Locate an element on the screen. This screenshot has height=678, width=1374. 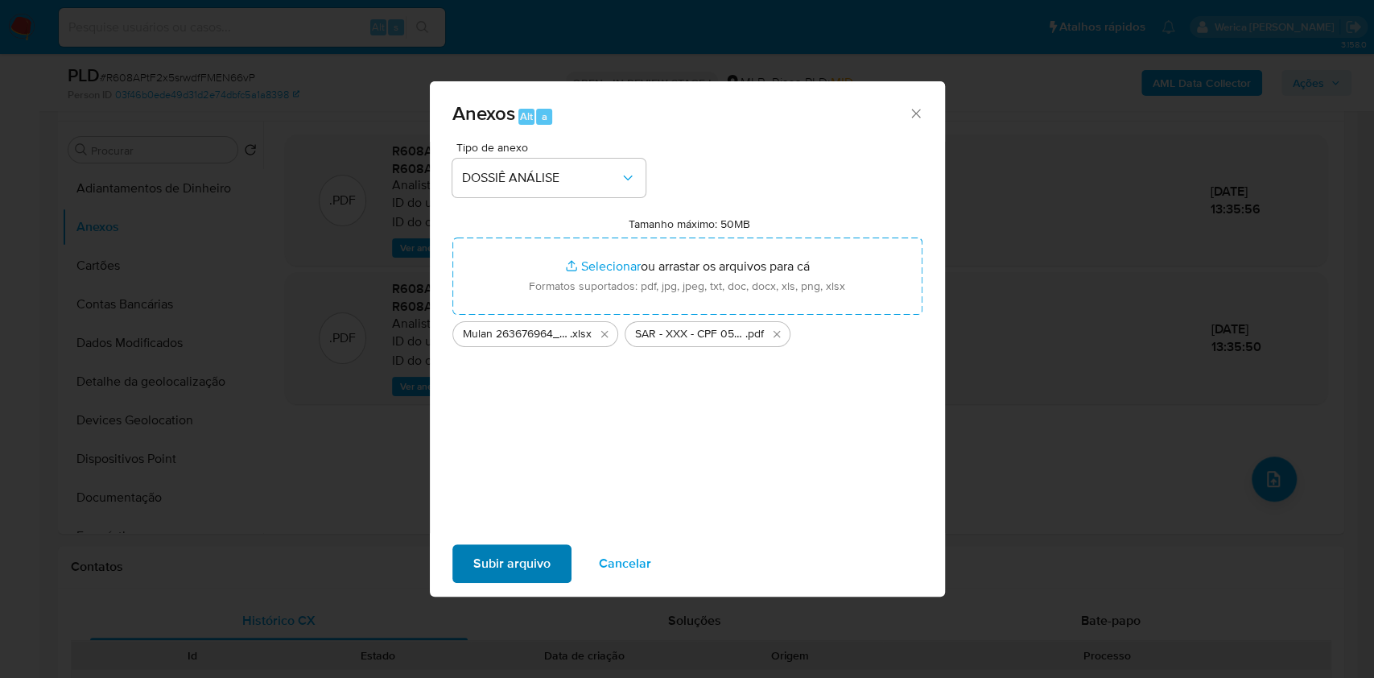
span: Cancelar is located at coordinates (625, 563).